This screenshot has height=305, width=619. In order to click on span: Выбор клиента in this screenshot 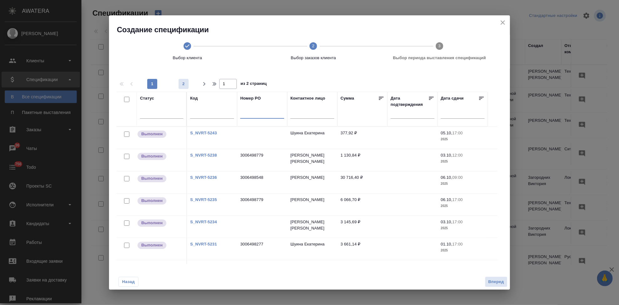, I will do `click(187, 58)`.